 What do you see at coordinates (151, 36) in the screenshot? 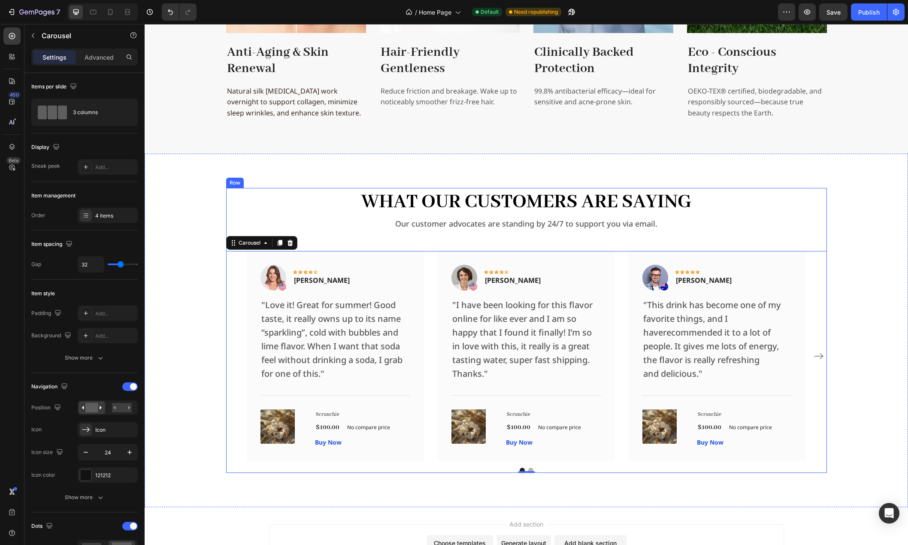
I see `p: Anti-Aging & Skin Renewal` at bounding box center [151, 36].